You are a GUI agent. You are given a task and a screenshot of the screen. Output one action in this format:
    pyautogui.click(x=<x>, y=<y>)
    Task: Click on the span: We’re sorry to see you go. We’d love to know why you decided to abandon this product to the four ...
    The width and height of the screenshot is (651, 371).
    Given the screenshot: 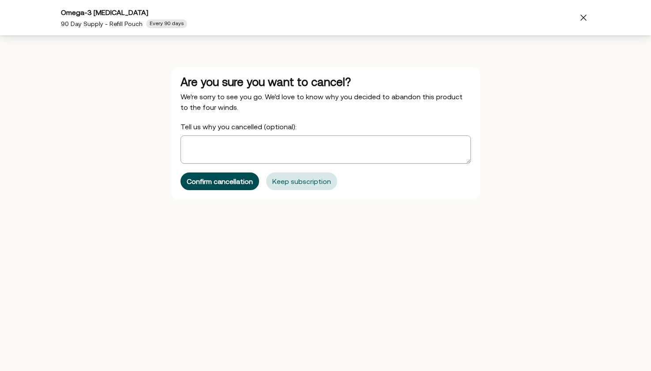 What is the action you would take?
    pyautogui.click(x=322, y=102)
    